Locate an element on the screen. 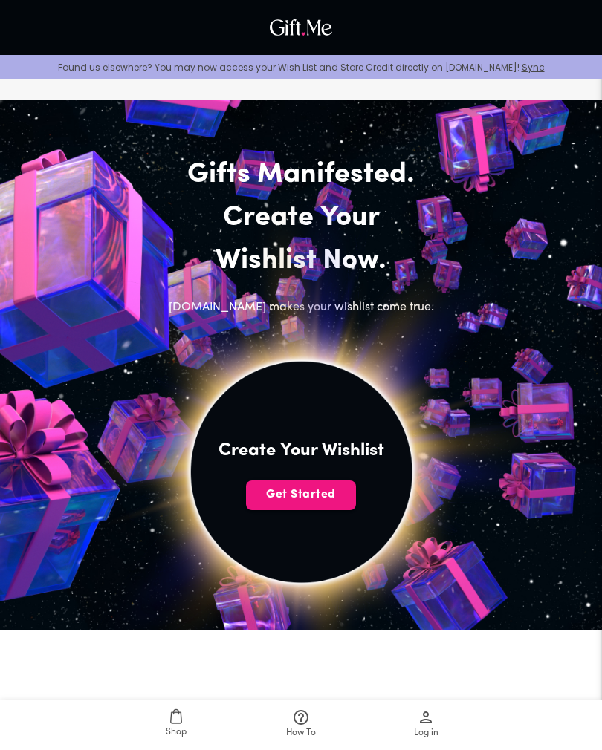 The height and width of the screenshot is (750, 602). img: GiftMe Logo is located at coordinates (301, 27).